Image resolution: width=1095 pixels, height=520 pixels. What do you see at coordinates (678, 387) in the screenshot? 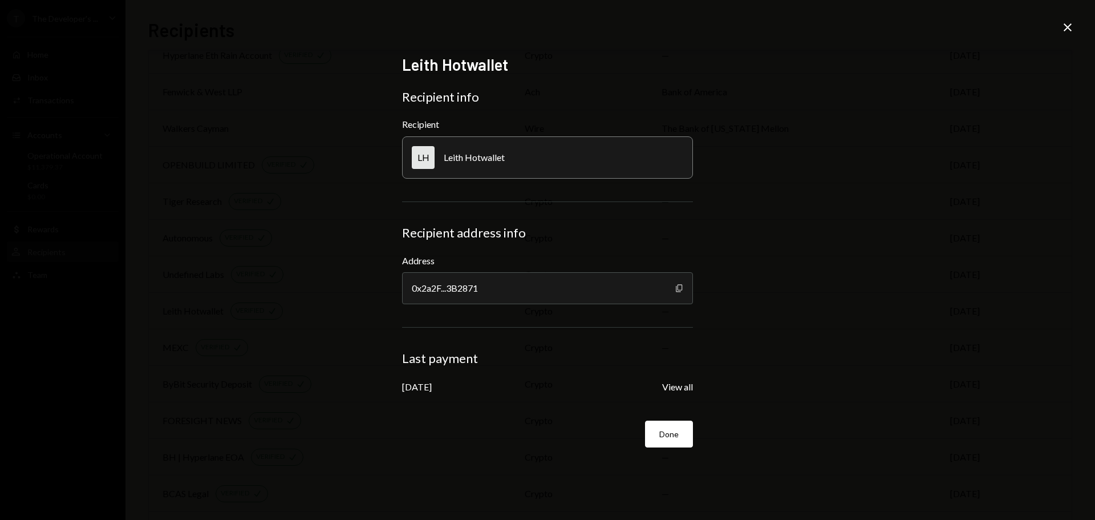
I see `button: View all` at bounding box center [678, 387].